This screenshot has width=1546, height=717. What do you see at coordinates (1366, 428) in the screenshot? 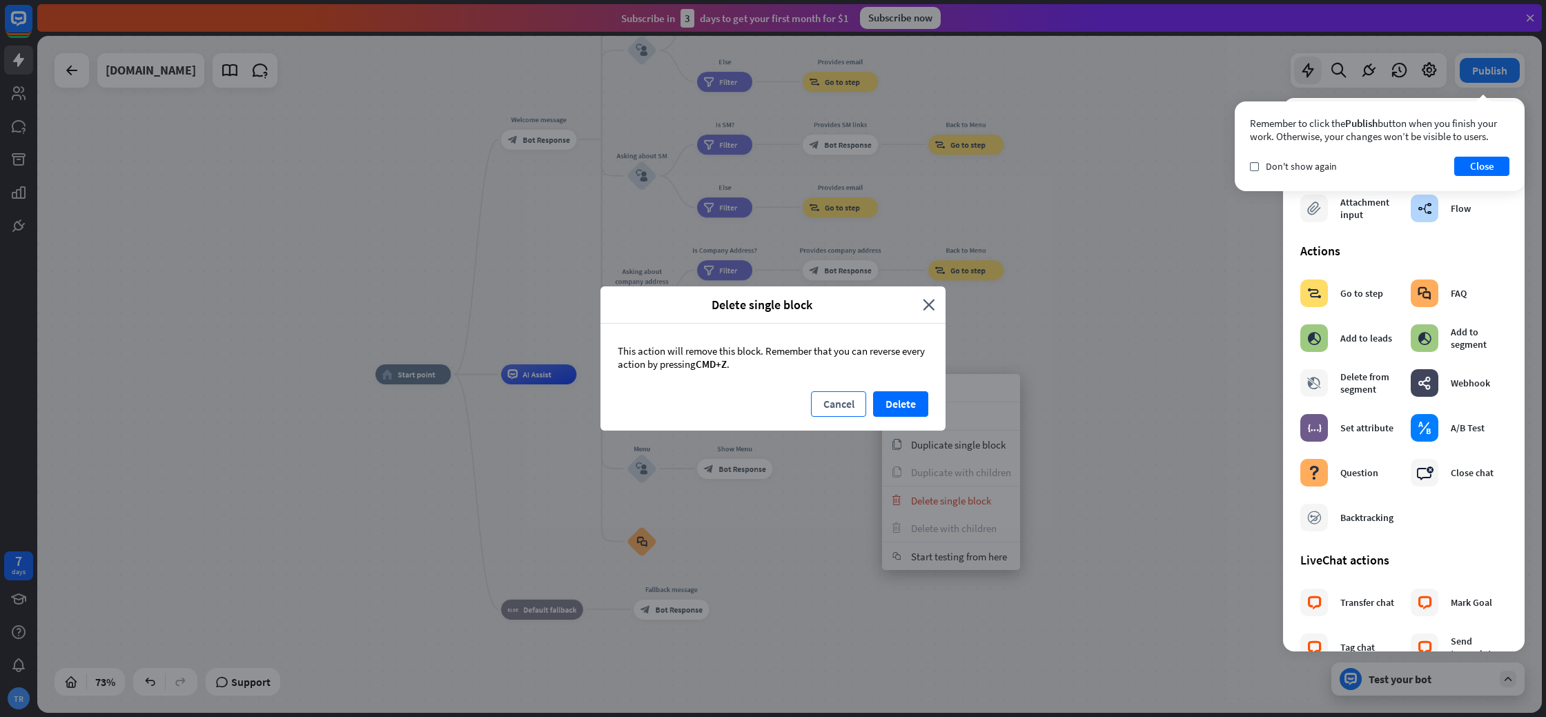
I see `div: Set attribute` at bounding box center [1366, 428].